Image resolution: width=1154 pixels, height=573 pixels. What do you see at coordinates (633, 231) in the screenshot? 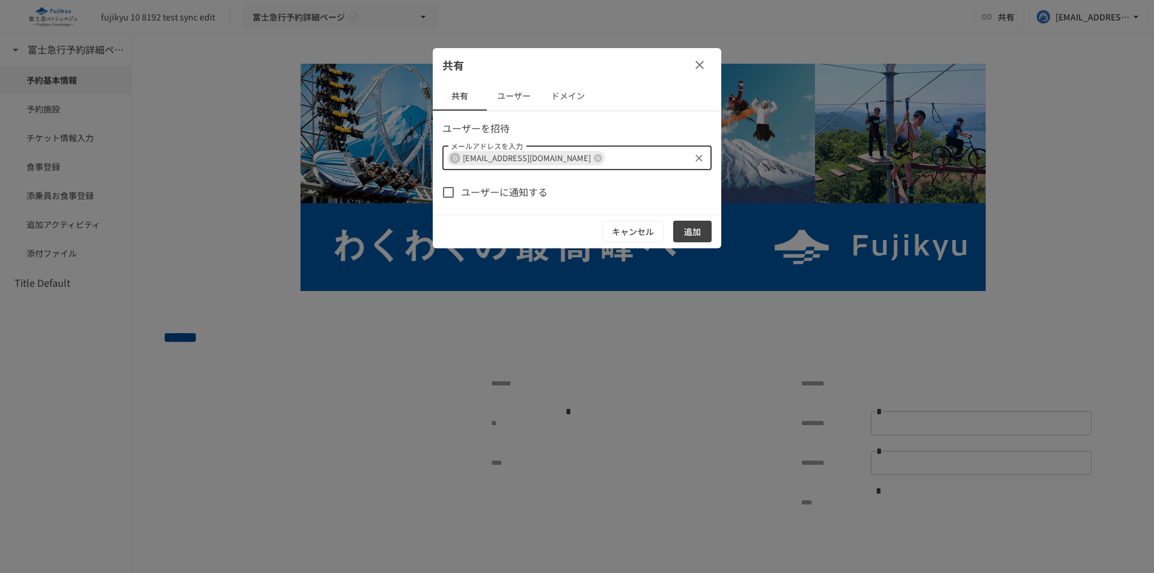
I see `button: キャンセル` at bounding box center [633, 231].